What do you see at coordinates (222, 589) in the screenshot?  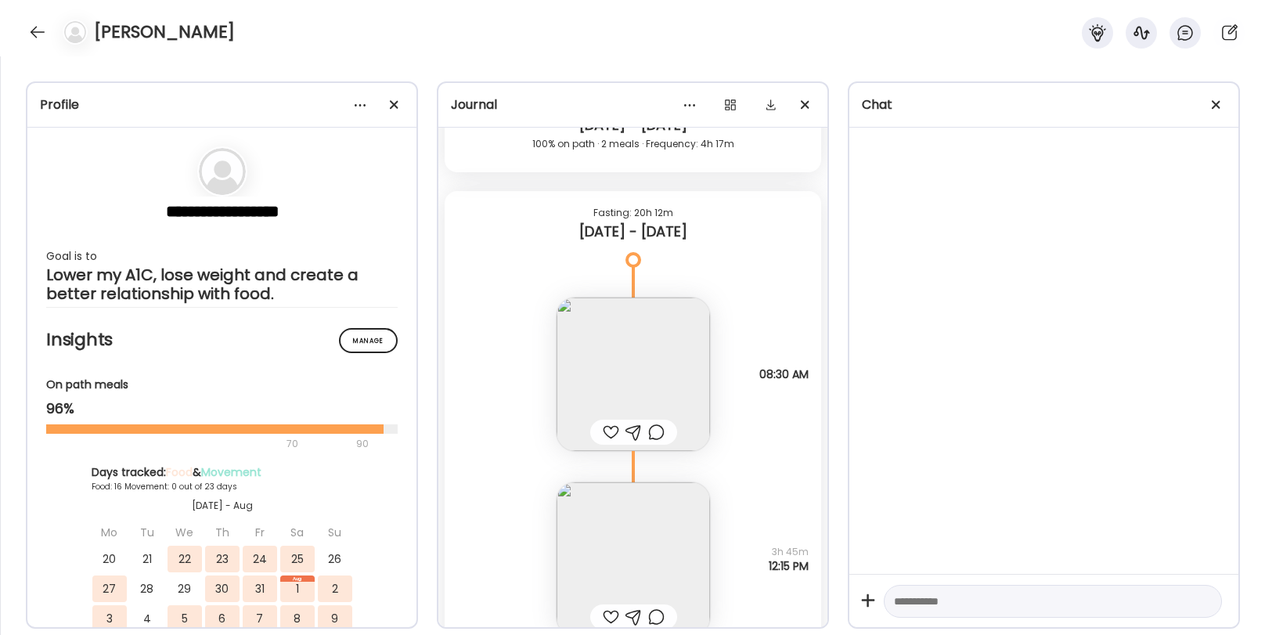 I see `div: 30` at bounding box center [222, 589].